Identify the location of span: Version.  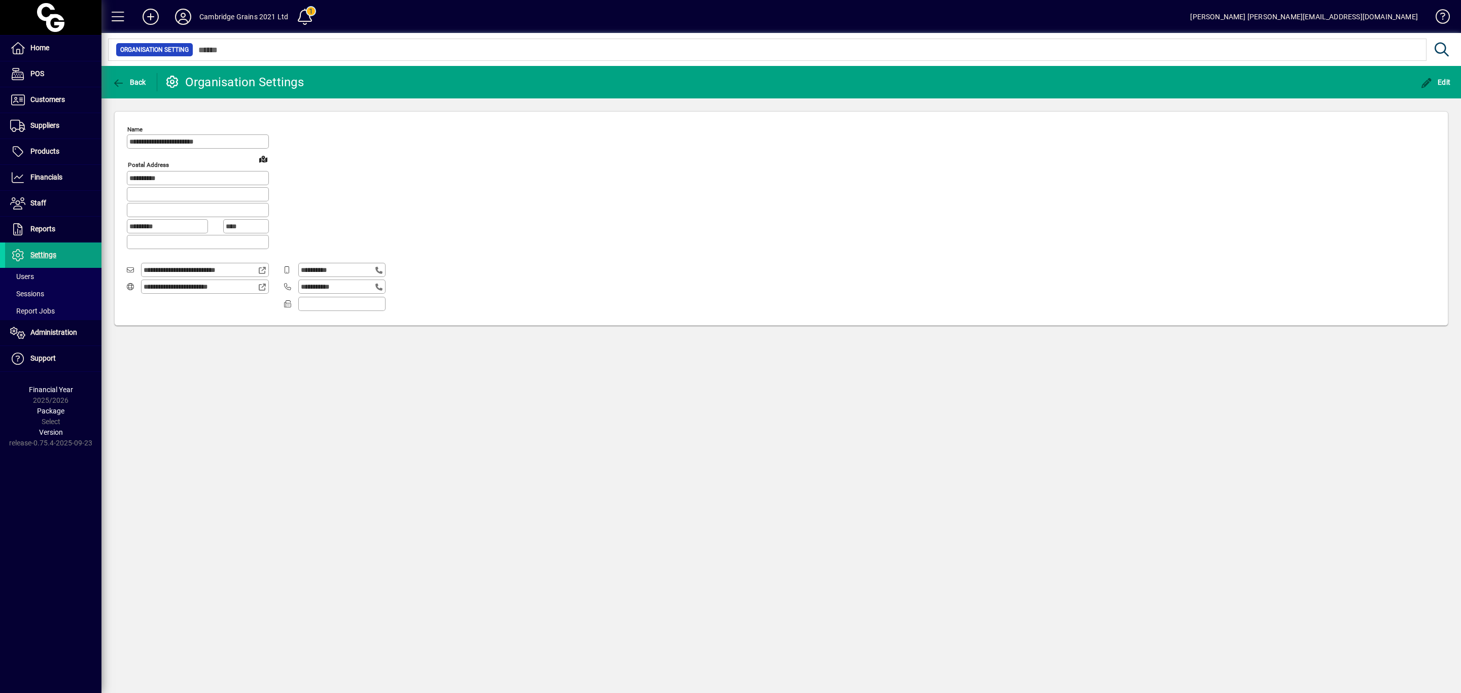
(51, 432).